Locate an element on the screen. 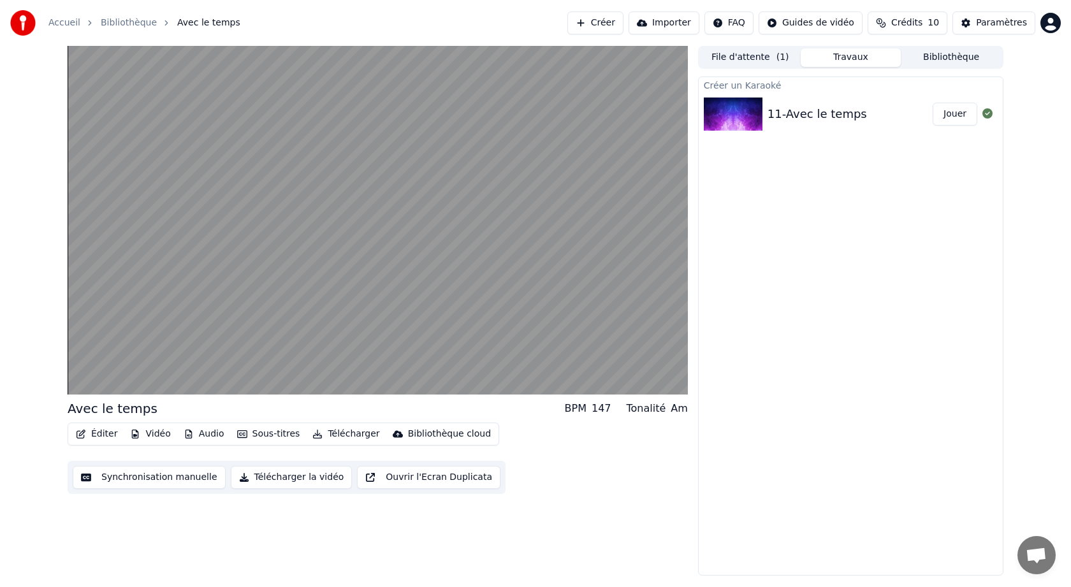 Image resolution: width=1071 pixels, height=587 pixels. span: 10 is located at coordinates (933, 23).